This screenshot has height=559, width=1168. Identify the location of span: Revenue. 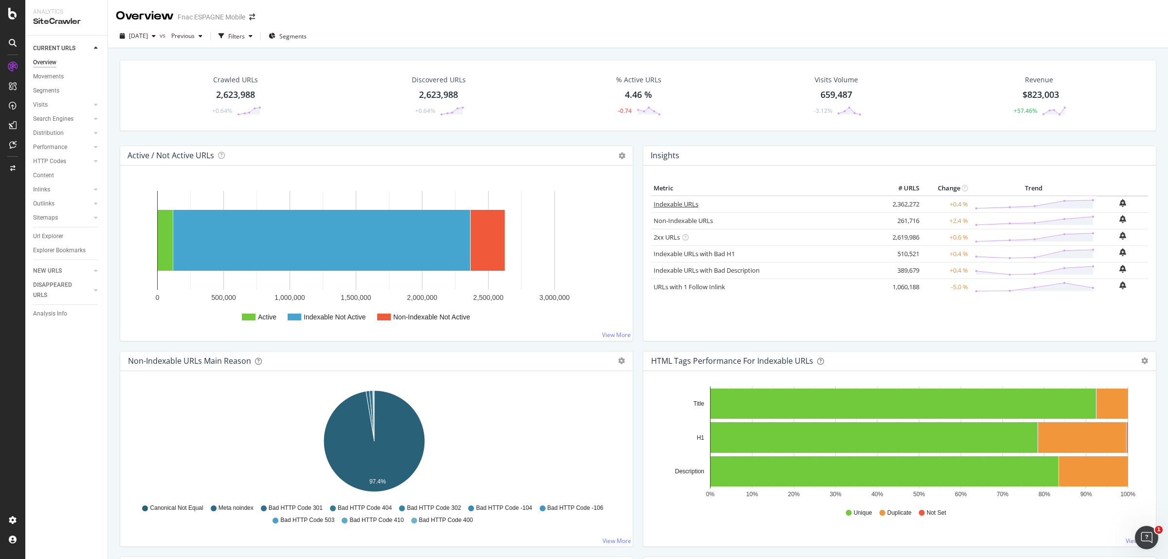
(1039, 80).